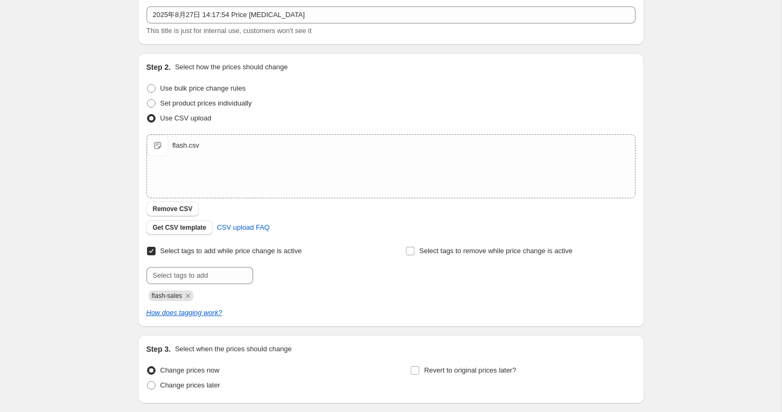 This screenshot has height=412, width=782. Describe the element at coordinates (231, 67) in the screenshot. I see `p: Select how the prices should change` at that location.